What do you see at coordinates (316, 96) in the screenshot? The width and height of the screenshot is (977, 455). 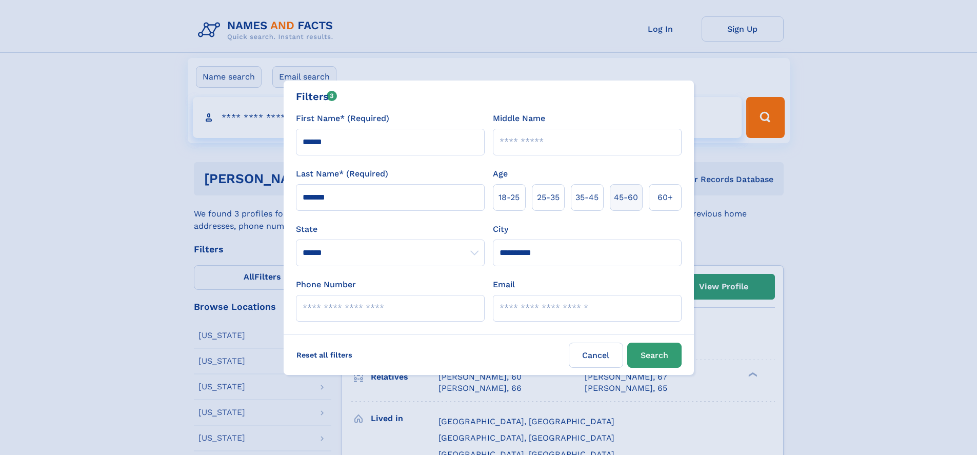 I see `div: Filters` at bounding box center [316, 96].